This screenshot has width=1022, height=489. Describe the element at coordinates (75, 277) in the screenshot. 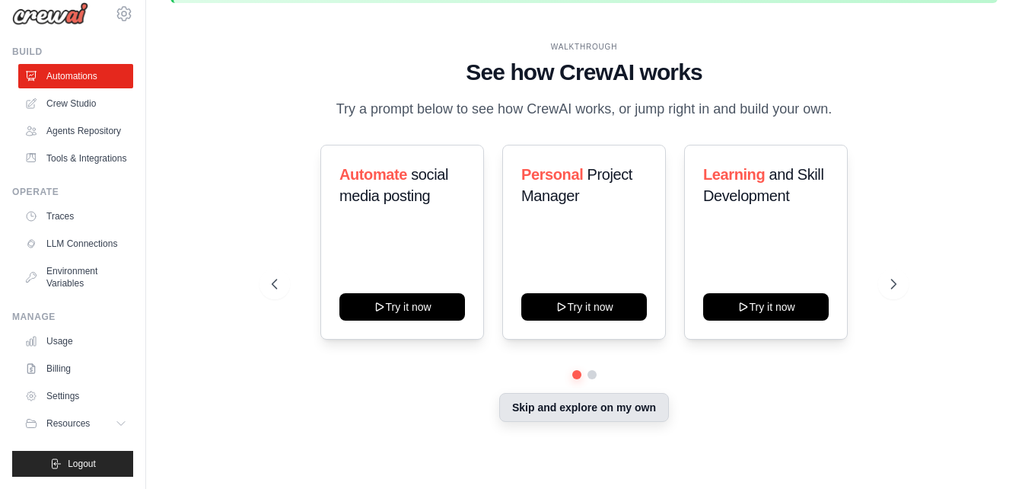

I see `a: Environment Variables` at that location.